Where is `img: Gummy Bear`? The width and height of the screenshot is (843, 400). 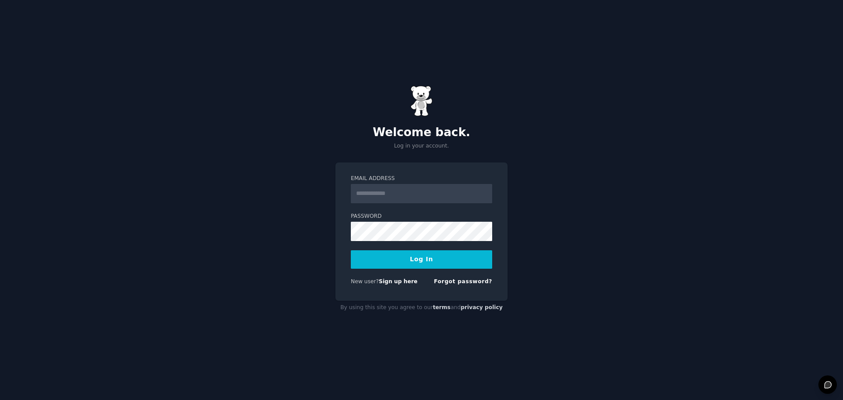 img: Gummy Bear is located at coordinates (422, 101).